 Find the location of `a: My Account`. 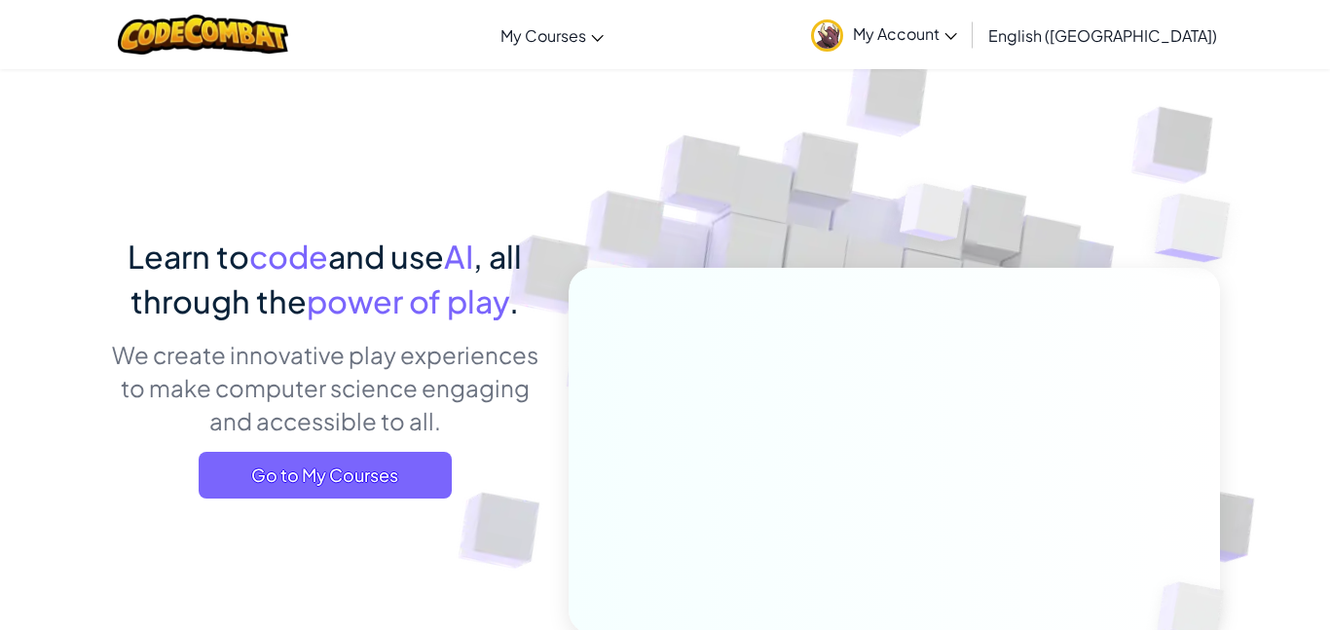

a: My Account is located at coordinates (884, 34).